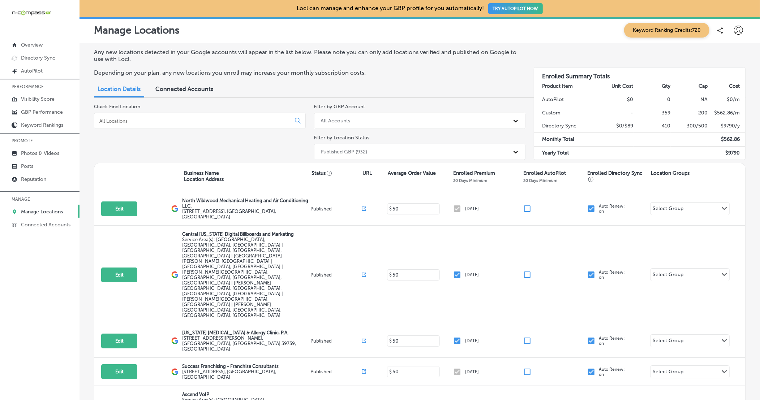  Describe the element at coordinates (545, 173) in the screenshot. I see `p: Enrolled AutoPilot` at that location.